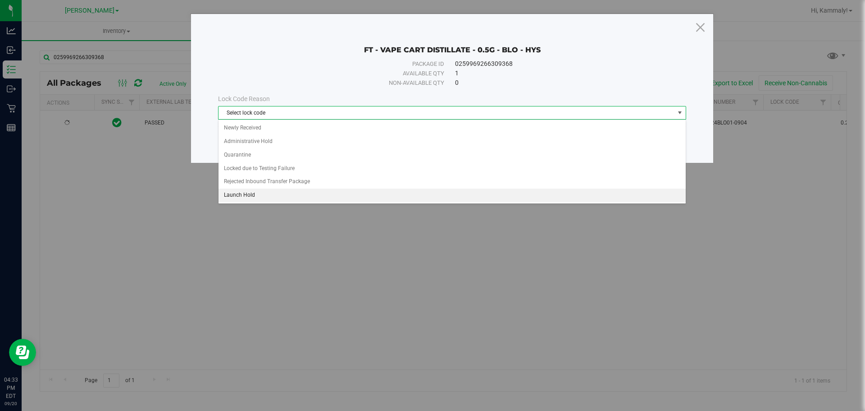  I want to click on li: Launch Hold, so click(452, 195).